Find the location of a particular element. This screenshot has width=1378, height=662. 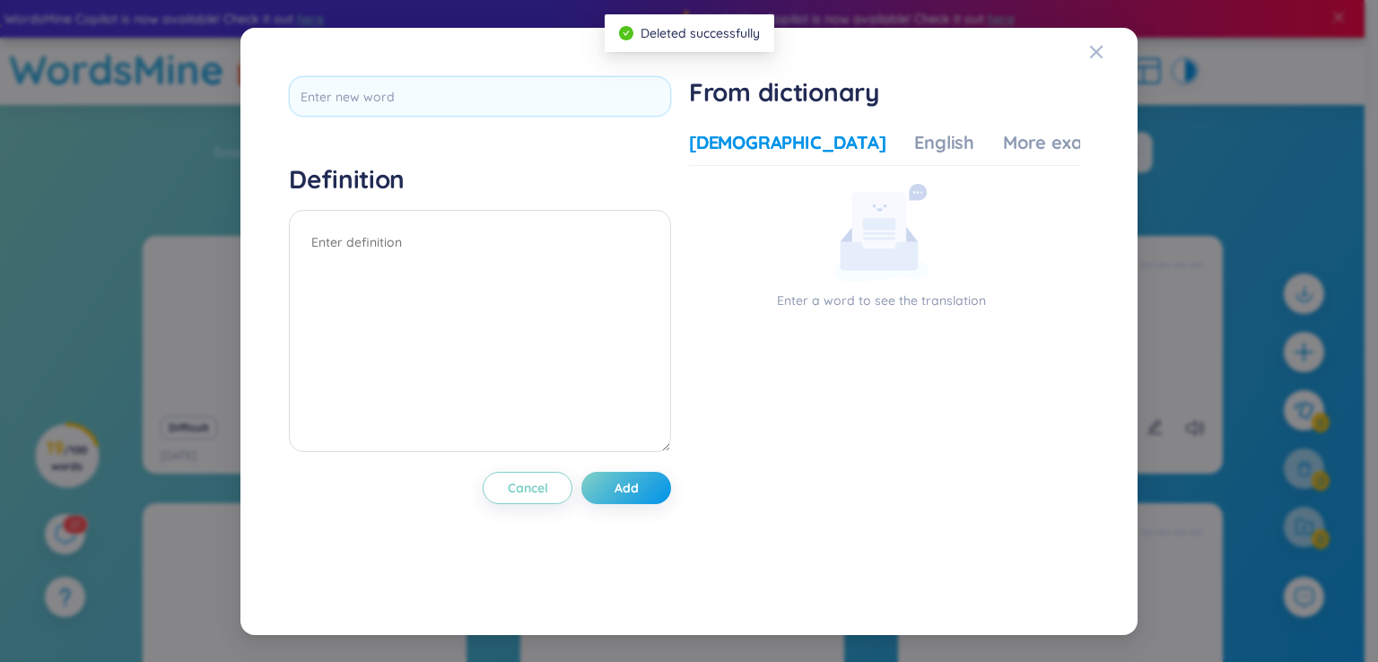

p: Enter a word to see the translation is located at coordinates (881, 301).